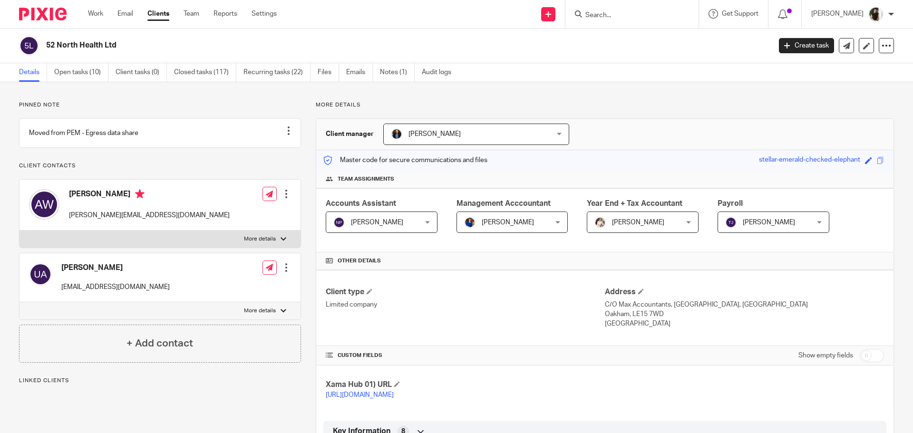 Image resolution: width=913 pixels, height=433 pixels. I want to click on div: stellar-emerald-checked-elephant, so click(809, 160).